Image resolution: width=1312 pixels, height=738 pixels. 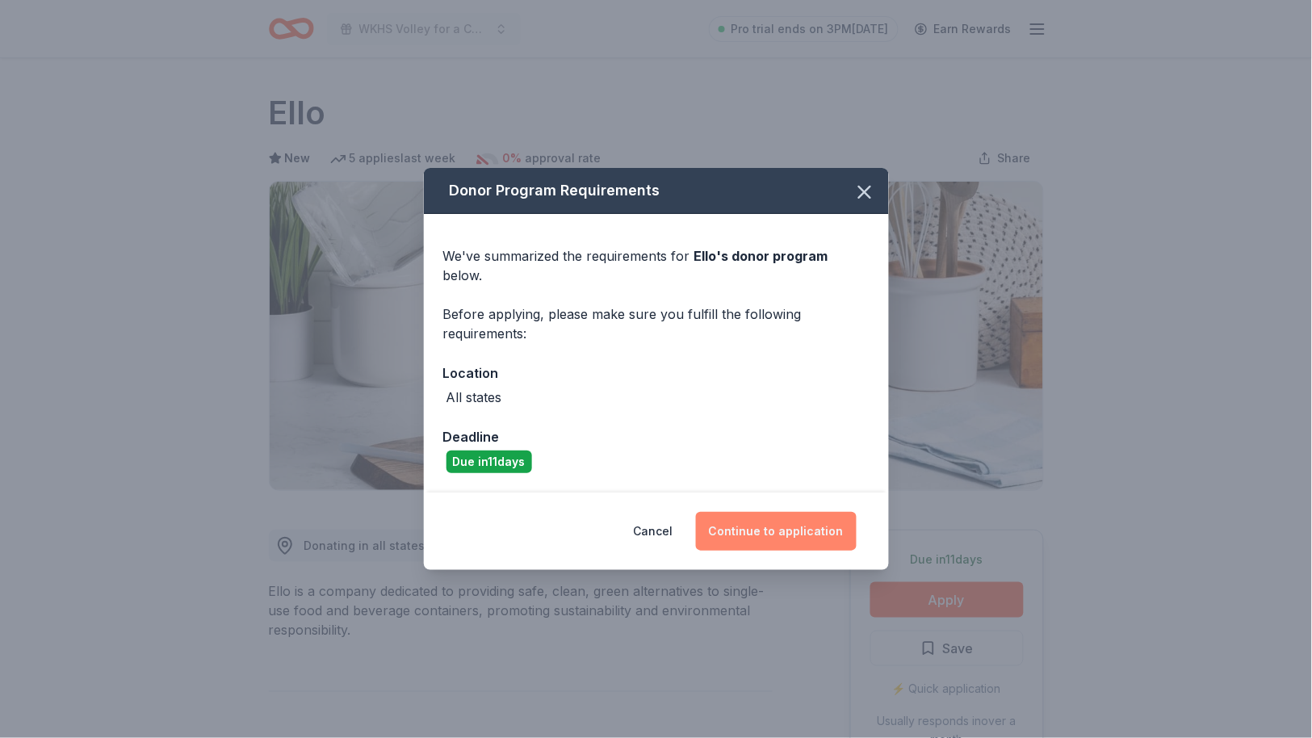 I want to click on div: Deadline, so click(x=656, y=437).